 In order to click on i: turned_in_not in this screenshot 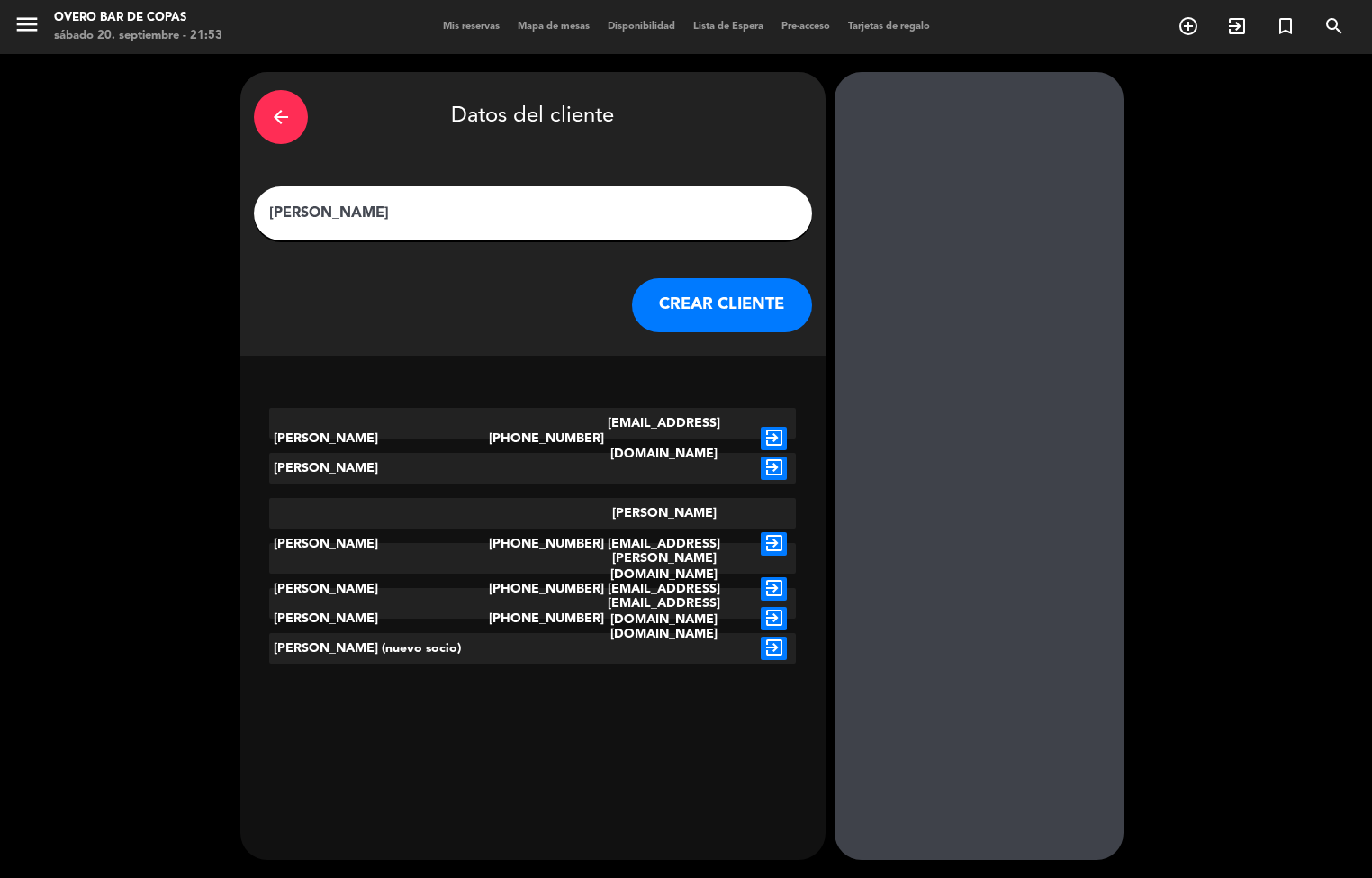, I will do `click(1285, 26)`.